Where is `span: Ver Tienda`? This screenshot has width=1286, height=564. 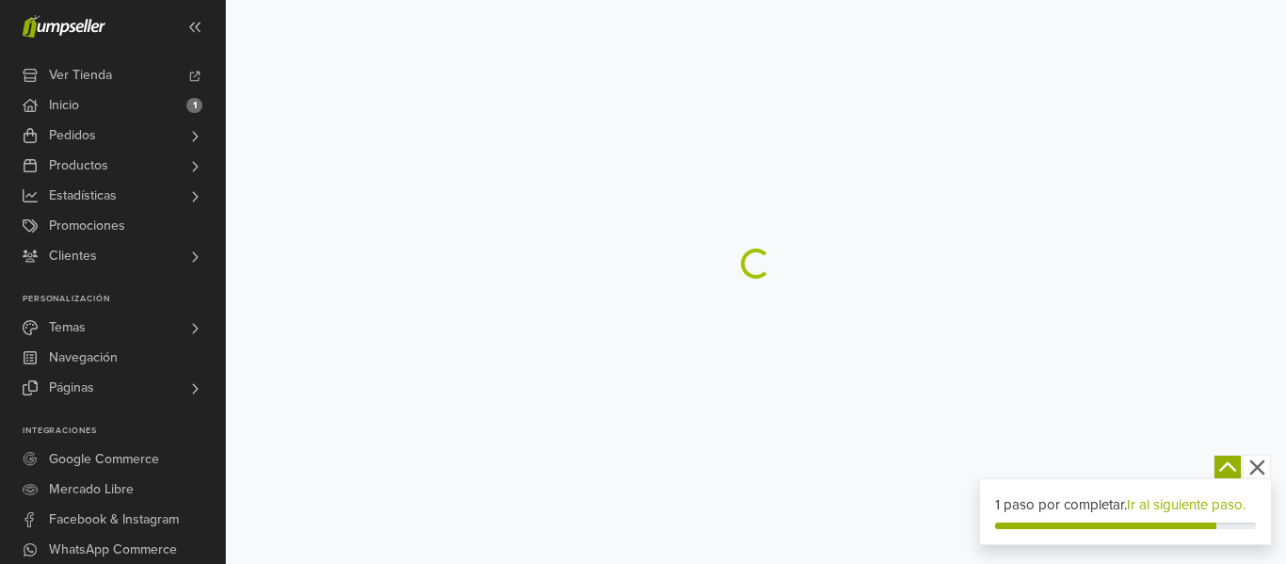
span: Ver Tienda is located at coordinates (80, 75).